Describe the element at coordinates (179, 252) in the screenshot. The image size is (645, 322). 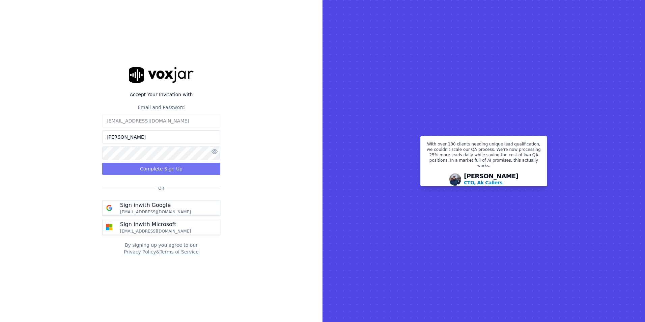
I see `button: Terms of Service` at that location.